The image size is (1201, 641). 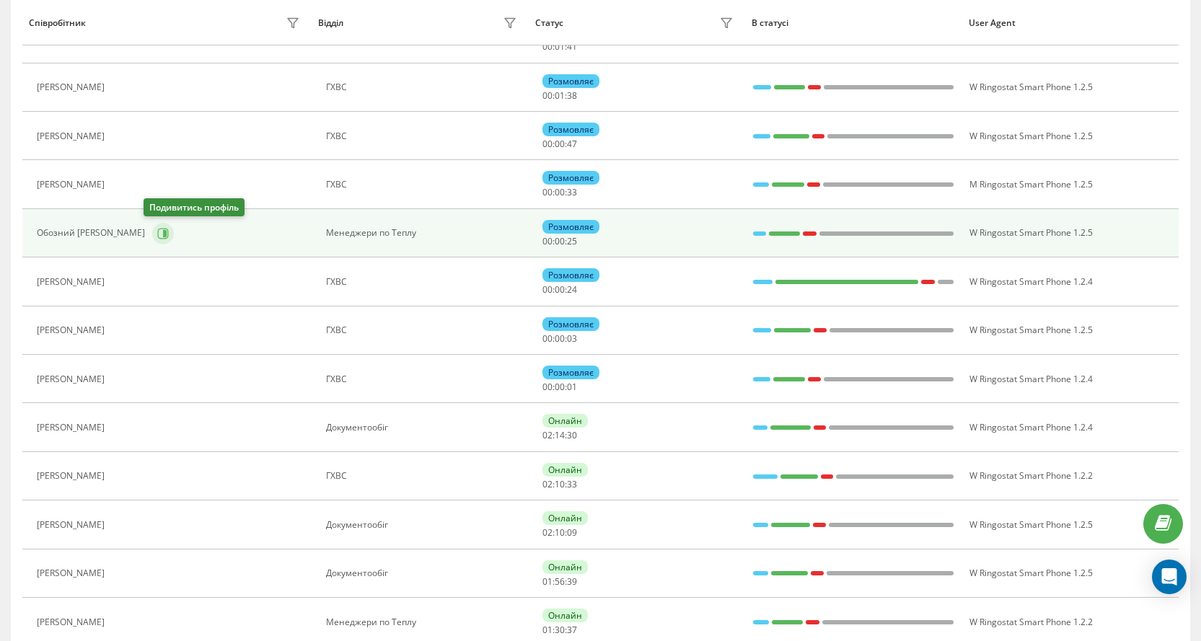 What do you see at coordinates (572, 241) in the screenshot?
I see `span: 25` at bounding box center [572, 241].